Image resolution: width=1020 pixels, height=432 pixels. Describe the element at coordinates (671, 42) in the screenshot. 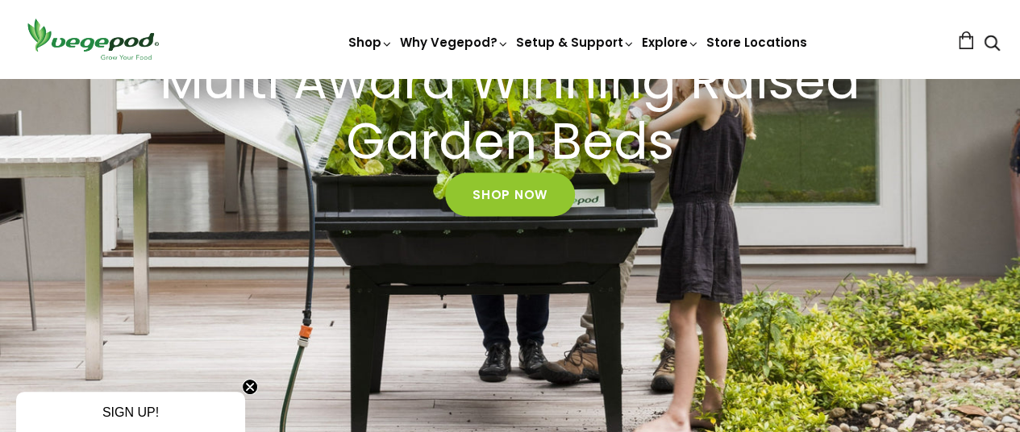

I see `a: Explore` at that location.